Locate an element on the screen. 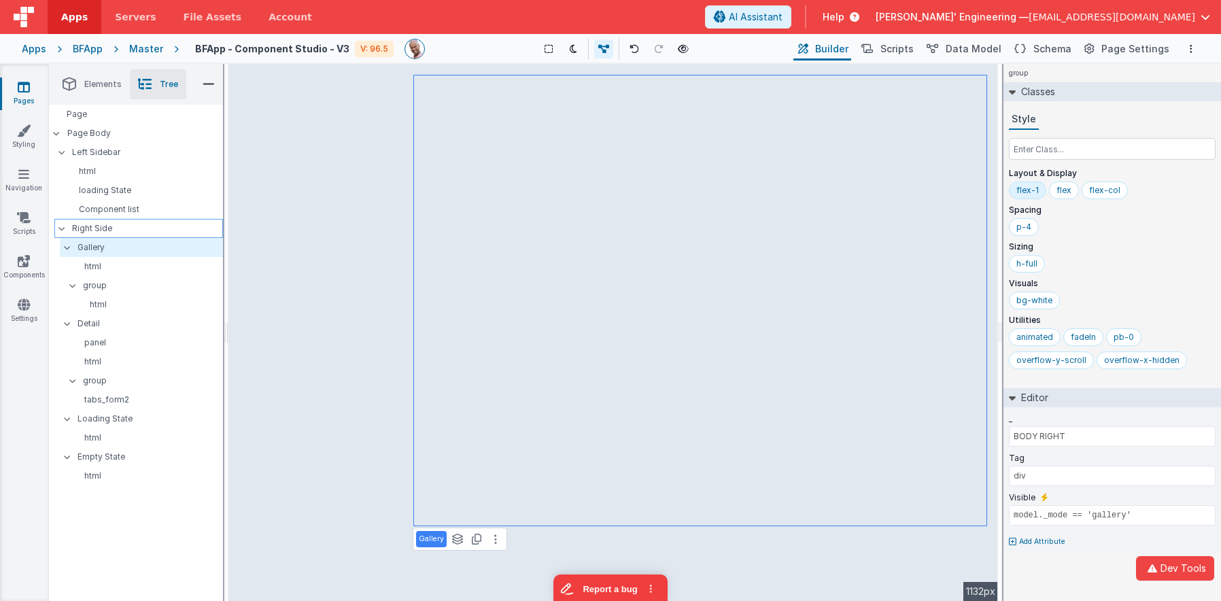  p: Layout & Display is located at coordinates (1112, 173).